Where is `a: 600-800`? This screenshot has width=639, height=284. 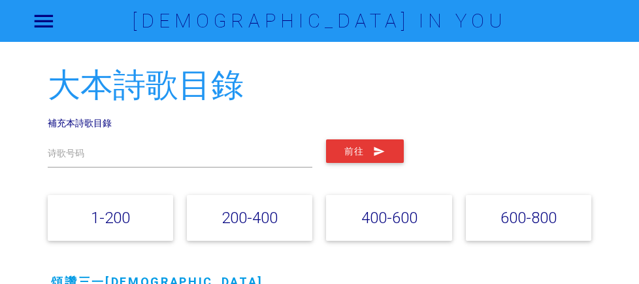 a: 600-800 is located at coordinates (529, 217).